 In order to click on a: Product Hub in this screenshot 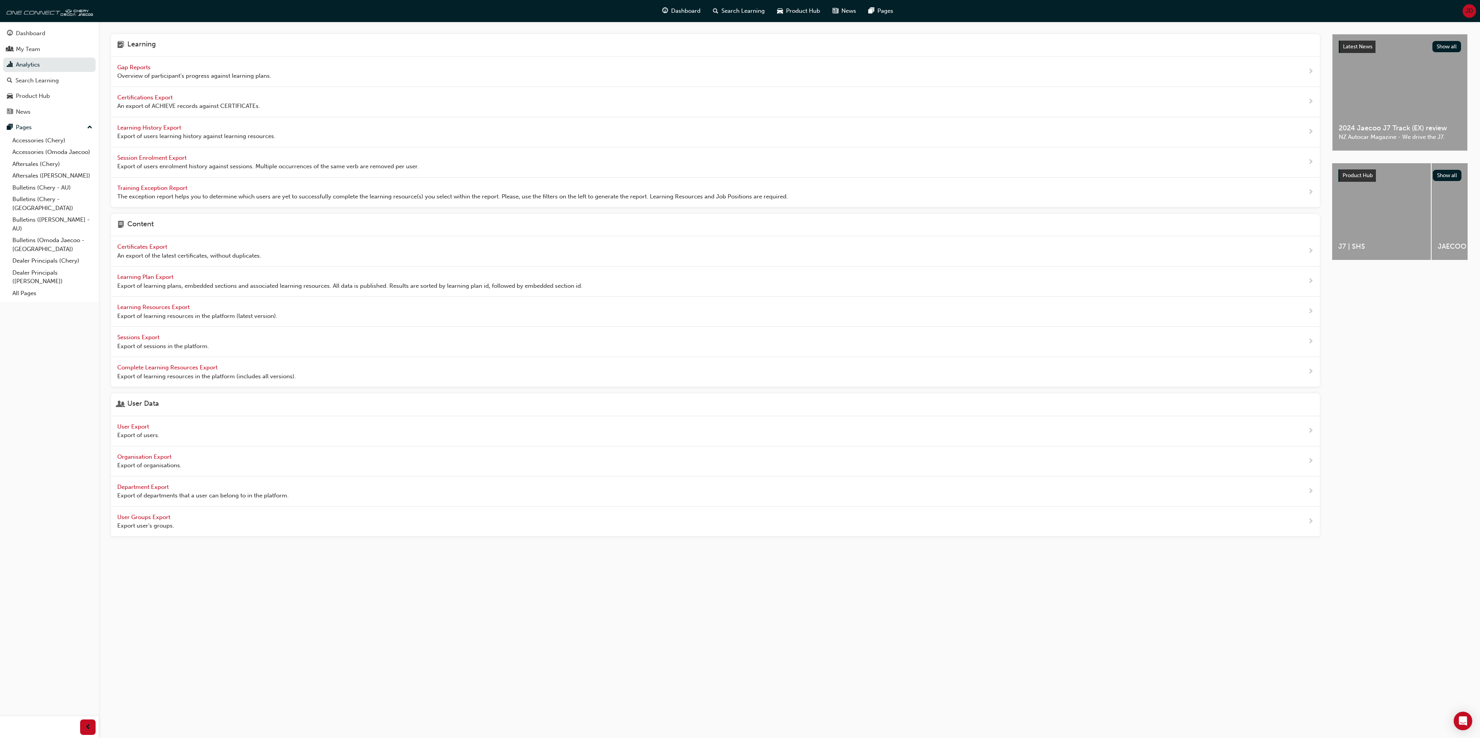, I will do `click(49, 96)`.